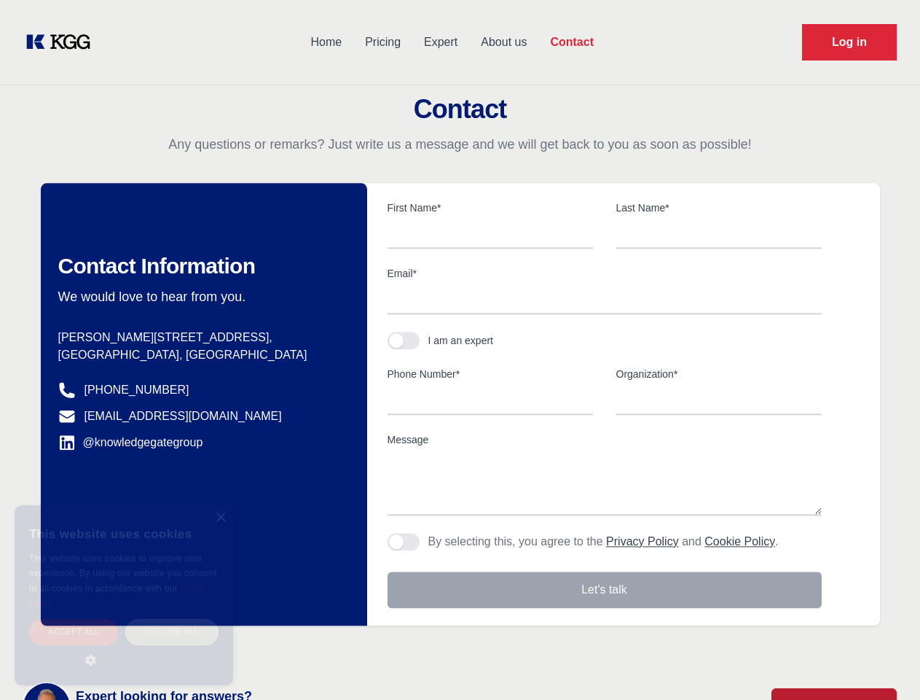 This screenshot has width=920, height=700. Describe the element at coordinates (490, 374) in the screenshot. I see `label: Phone Number*` at that location.